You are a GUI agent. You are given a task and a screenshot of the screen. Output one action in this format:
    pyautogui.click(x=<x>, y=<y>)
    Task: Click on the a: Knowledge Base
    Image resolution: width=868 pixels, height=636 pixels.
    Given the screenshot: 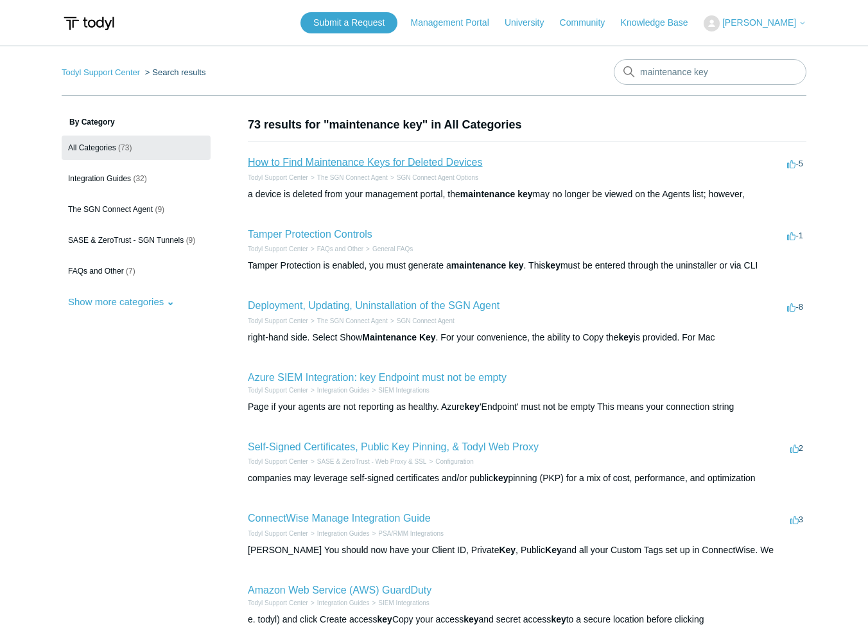 What is the action you would take?
    pyautogui.click(x=661, y=22)
    